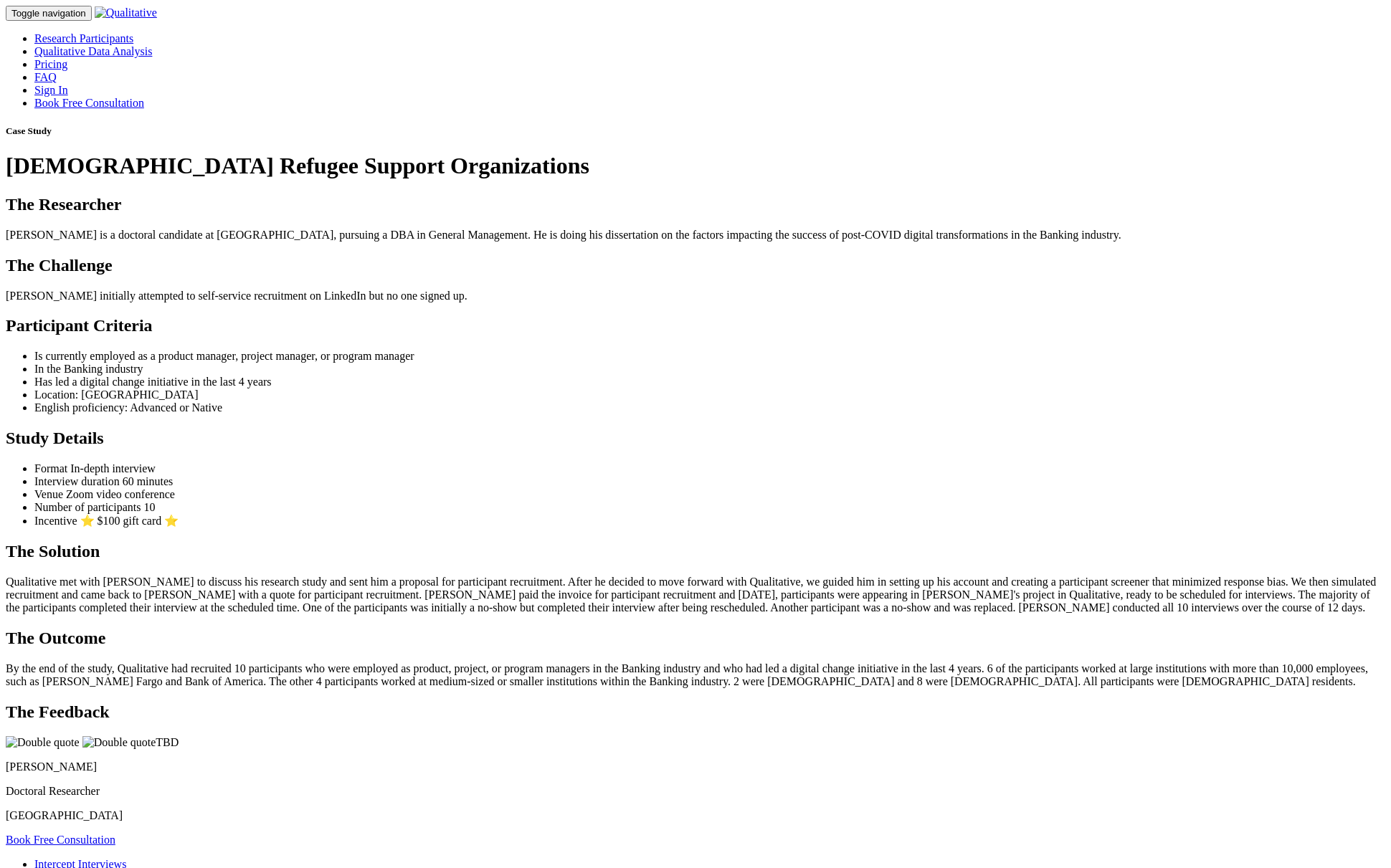  I want to click on span: 60 minutes, so click(148, 481).